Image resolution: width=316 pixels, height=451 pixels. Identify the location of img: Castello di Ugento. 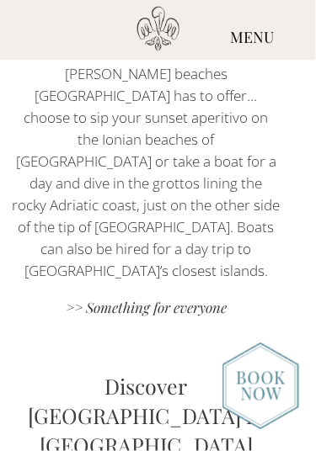
(158, 29).